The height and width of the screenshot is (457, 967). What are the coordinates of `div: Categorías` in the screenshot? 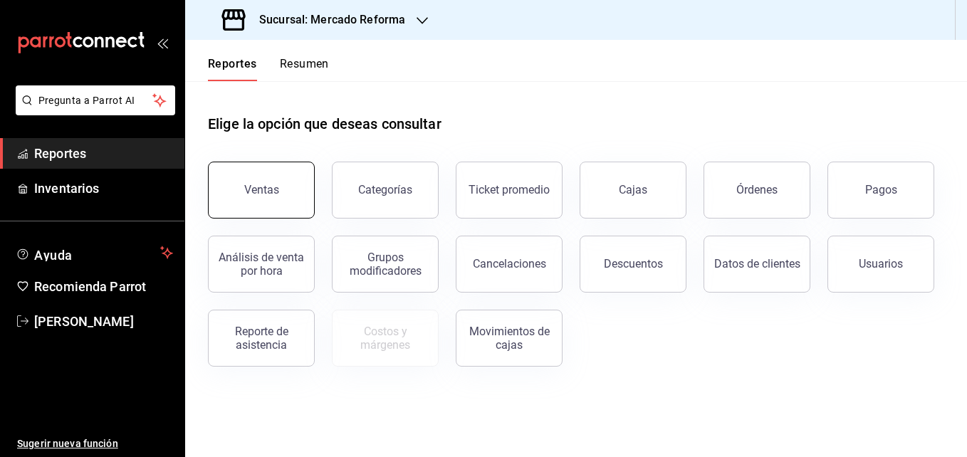 It's located at (385, 189).